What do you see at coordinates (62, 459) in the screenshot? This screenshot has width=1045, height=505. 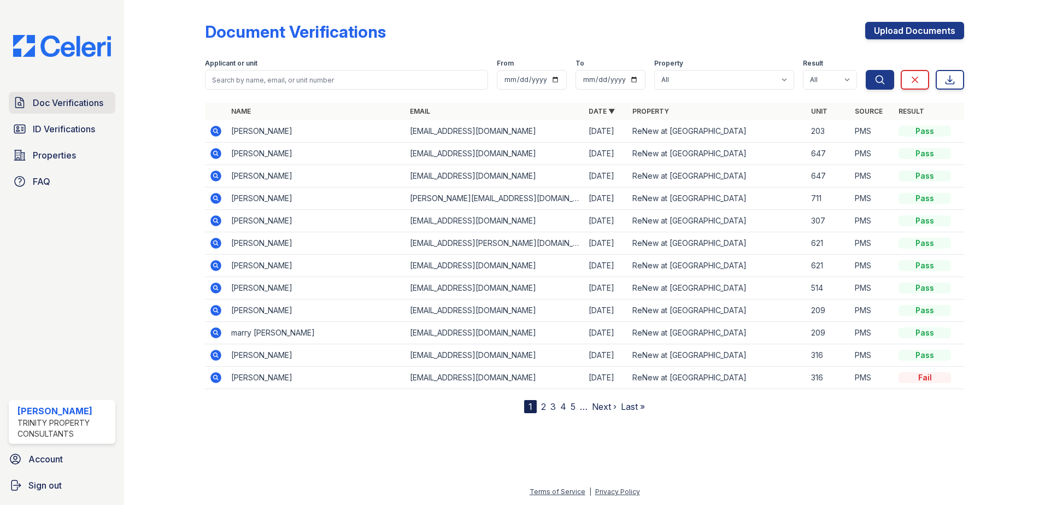 I see `a: Account` at bounding box center [62, 459].